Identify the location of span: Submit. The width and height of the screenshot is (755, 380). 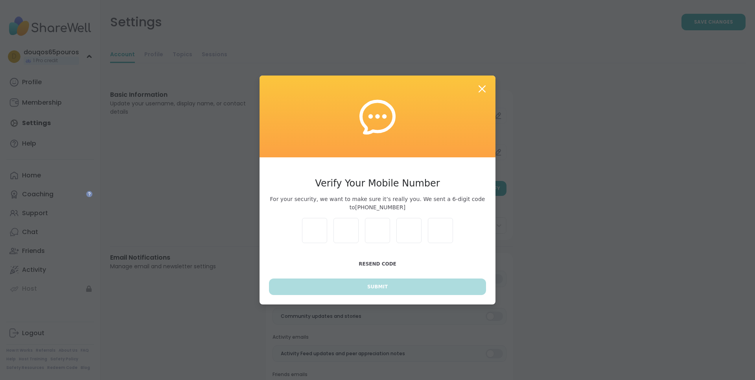
(378, 287).